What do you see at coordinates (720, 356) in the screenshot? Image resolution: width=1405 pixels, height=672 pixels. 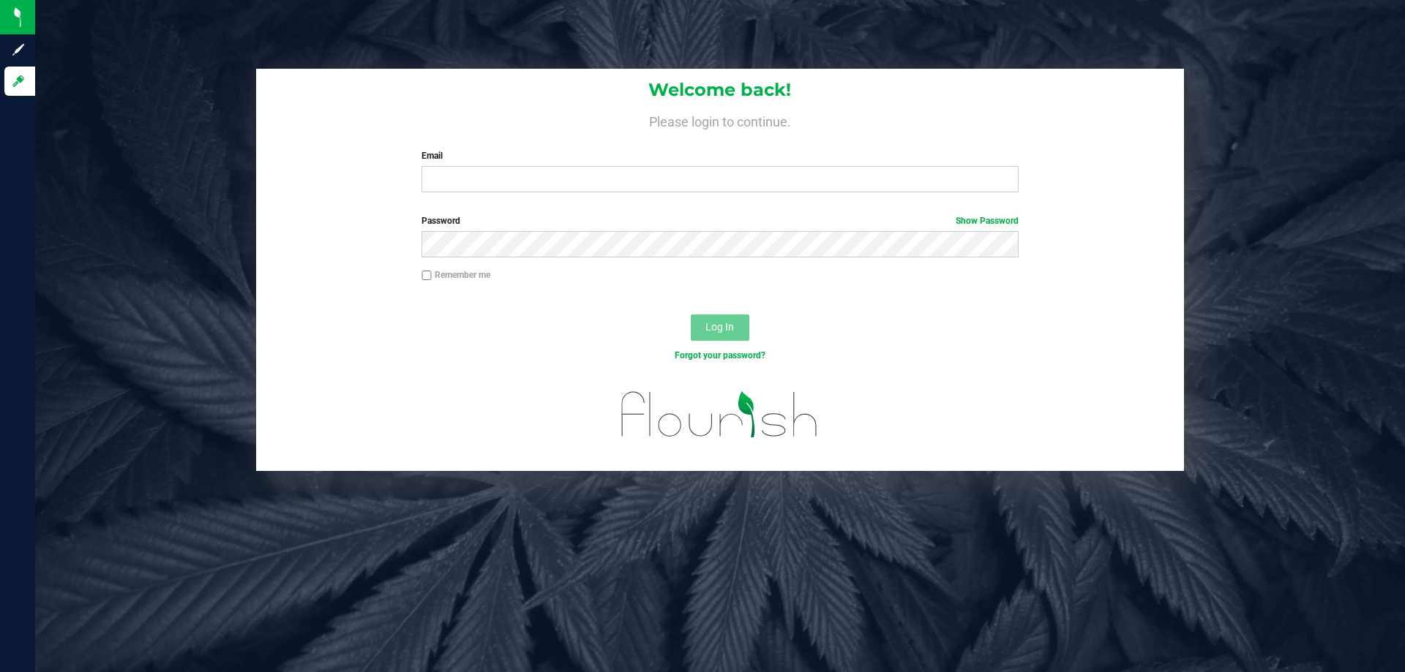 I see `a: Forgot your password?` at bounding box center [720, 356].